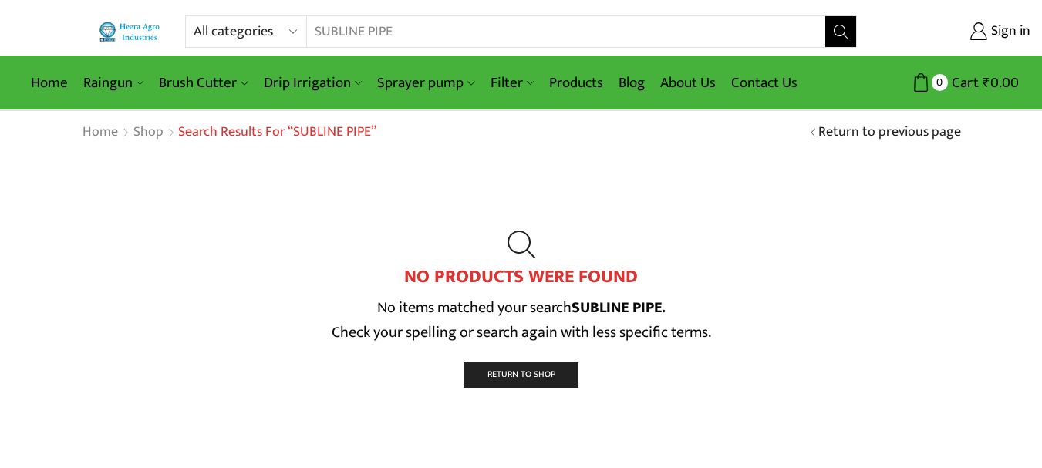 This screenshot has height=468, width=1042. What do you see at coordinates (955, 32) in the screenshot?
I see `a: Sign in` at bounding box center [955, 32].